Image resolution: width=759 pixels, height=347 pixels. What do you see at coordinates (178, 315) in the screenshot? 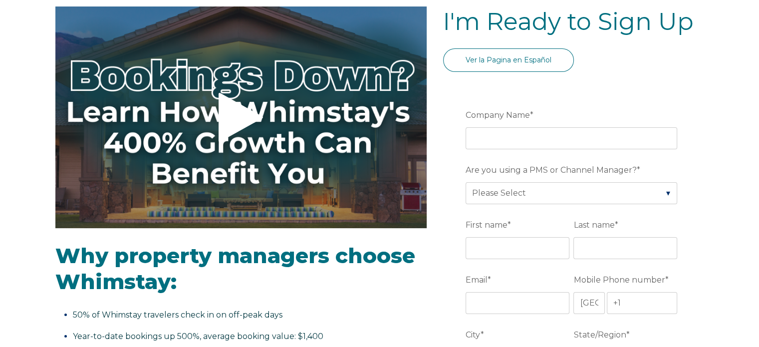
I see `span: 50% of Whimstay travelers check in on off-peak days` at bounding box center [178, 315].